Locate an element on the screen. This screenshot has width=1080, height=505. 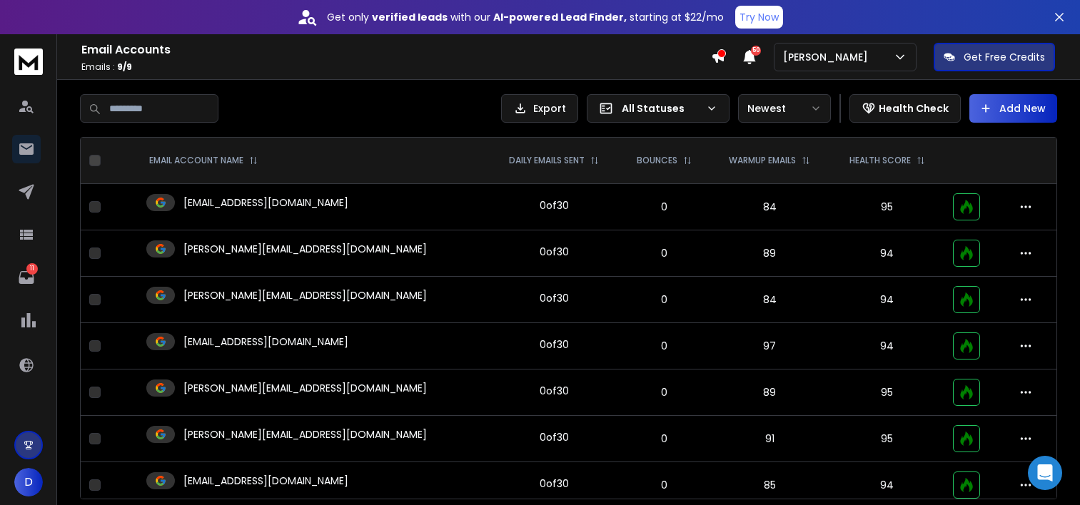
td: 91 is located at coordinates (770, 439).